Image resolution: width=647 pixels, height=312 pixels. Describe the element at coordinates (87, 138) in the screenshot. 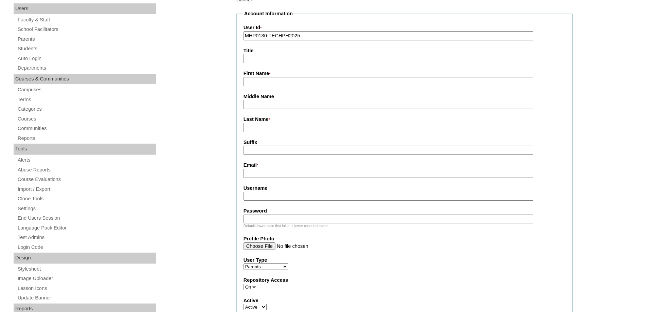

I see `a: Reports` at that location.